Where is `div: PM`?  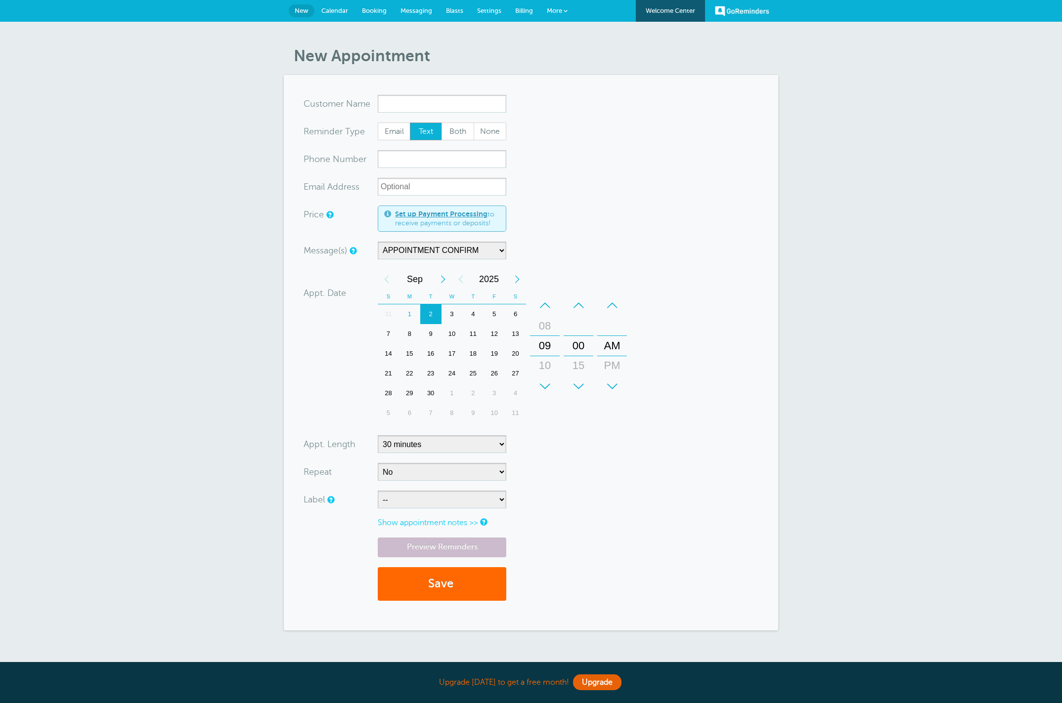
div: PM is located at coordinates (612, 366).